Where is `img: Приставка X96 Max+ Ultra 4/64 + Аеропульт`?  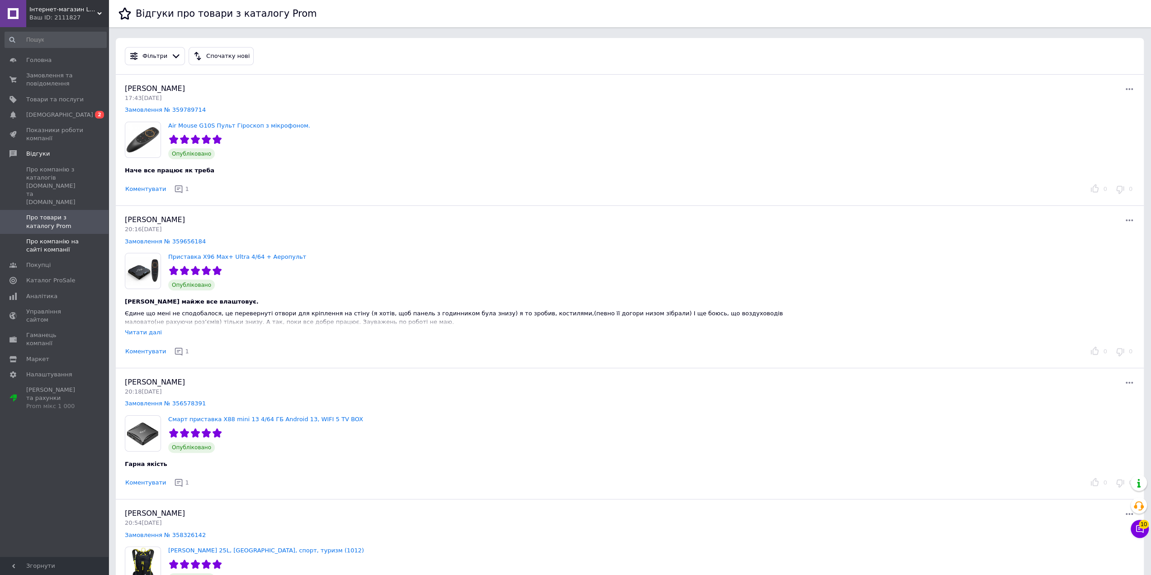
img: Приставка X96 Max+ Ultra 4/64 + Аеропульт is located at coordinates (143, 271).